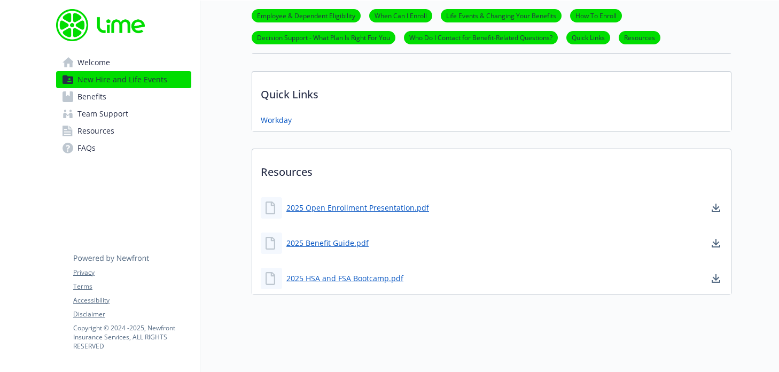 The height and width of the screenshot is (372, 779). What do you see at coordinates (358, 207) in the screenshot?
I see `a: 2025 Open Enrollment Presentation.pdf` at bounding box center [358, 207].